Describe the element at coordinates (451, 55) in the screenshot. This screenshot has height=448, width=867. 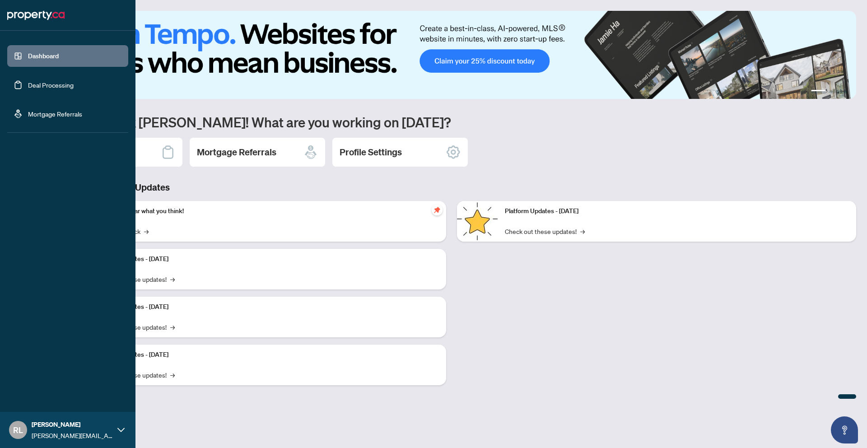
I see `img: Slide 0` at that location.